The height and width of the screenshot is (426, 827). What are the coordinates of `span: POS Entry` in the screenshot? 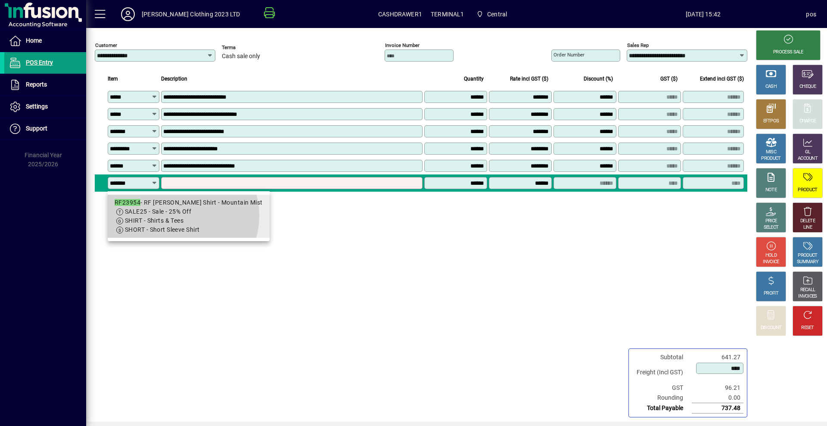 It's located at (39, 62).